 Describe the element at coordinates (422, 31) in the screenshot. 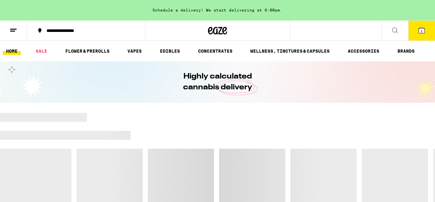

I see `span: 1` at that location.